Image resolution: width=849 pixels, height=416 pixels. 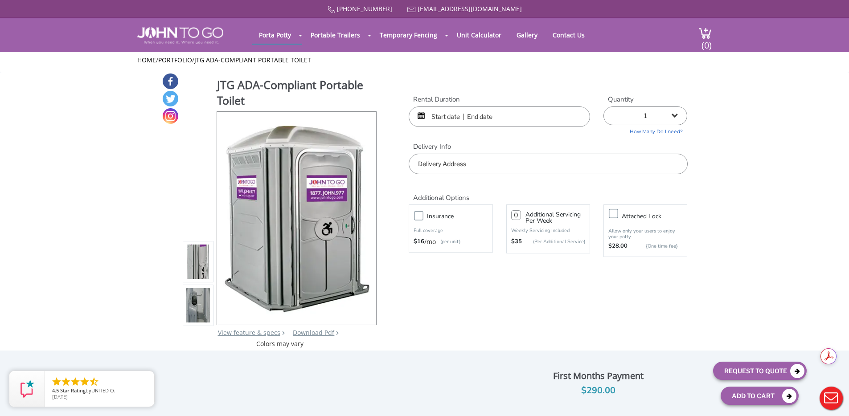 I want to click on p: Weekly Servicing Included, so click(x=548, y=230).